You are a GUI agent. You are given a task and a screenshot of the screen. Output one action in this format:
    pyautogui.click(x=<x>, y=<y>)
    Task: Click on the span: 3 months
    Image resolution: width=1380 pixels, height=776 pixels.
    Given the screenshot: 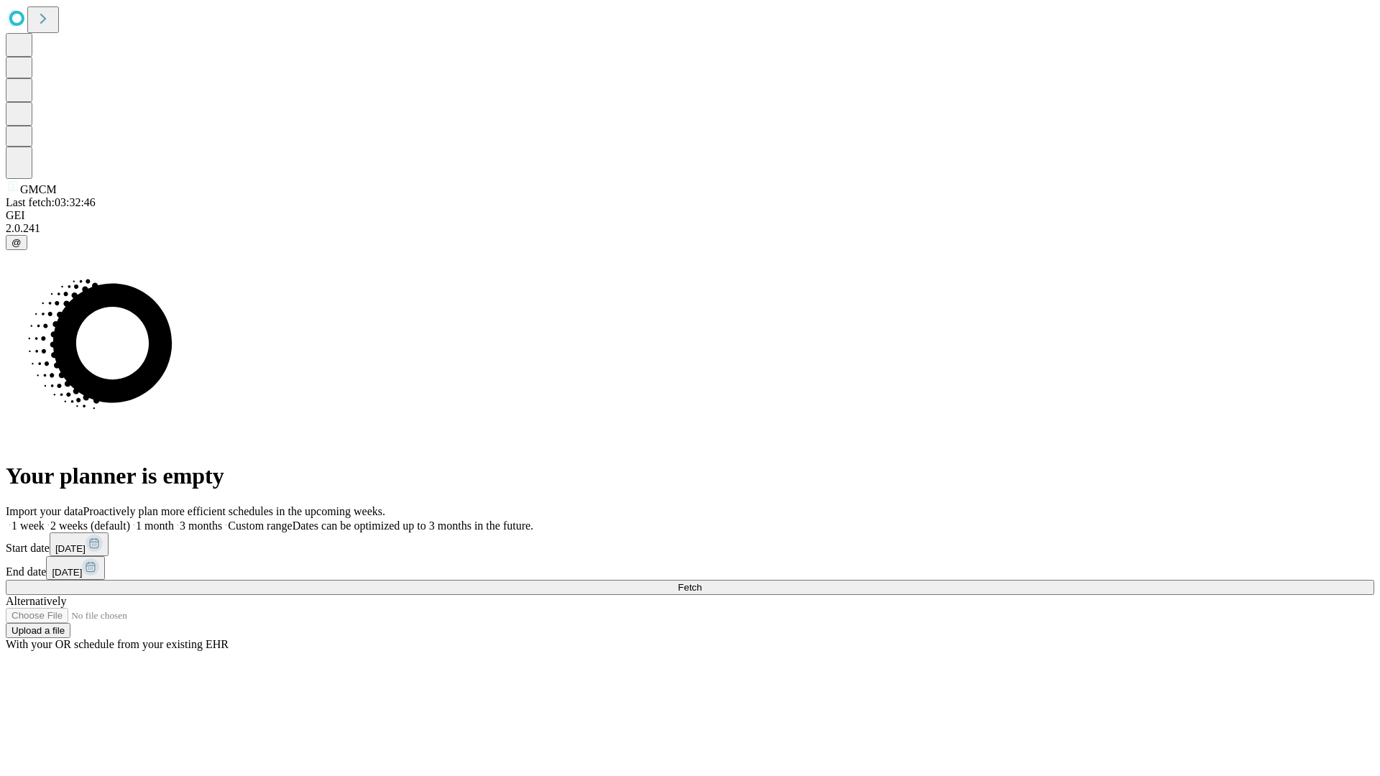 What is the action you would take?
    pyautogui.click(x=201, y=525)
    